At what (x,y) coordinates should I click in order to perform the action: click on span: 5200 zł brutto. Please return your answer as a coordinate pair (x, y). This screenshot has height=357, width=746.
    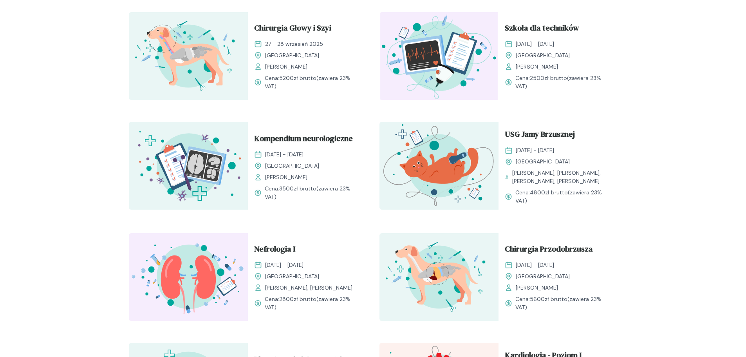
    Looking at the image, I should click on (298, 78).